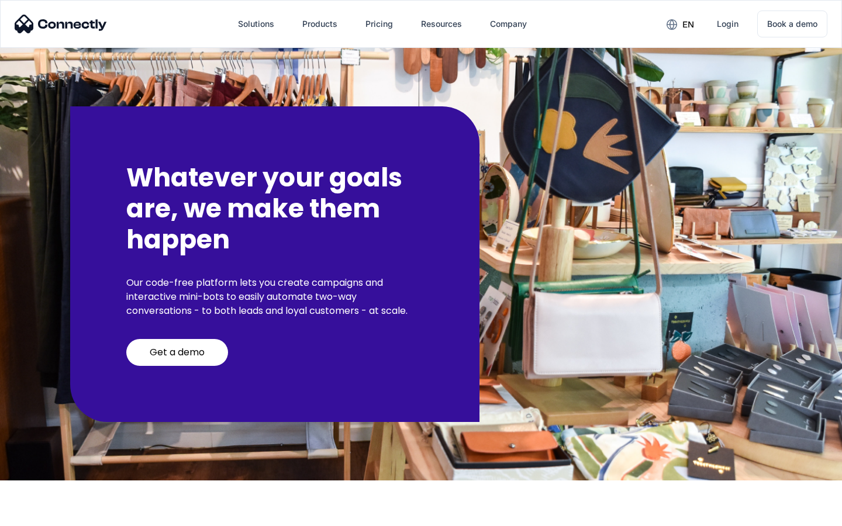  What do you see at coordinates (727, 24) in the screenshot?
I see `a: Login` at bounding box center [727, 24].